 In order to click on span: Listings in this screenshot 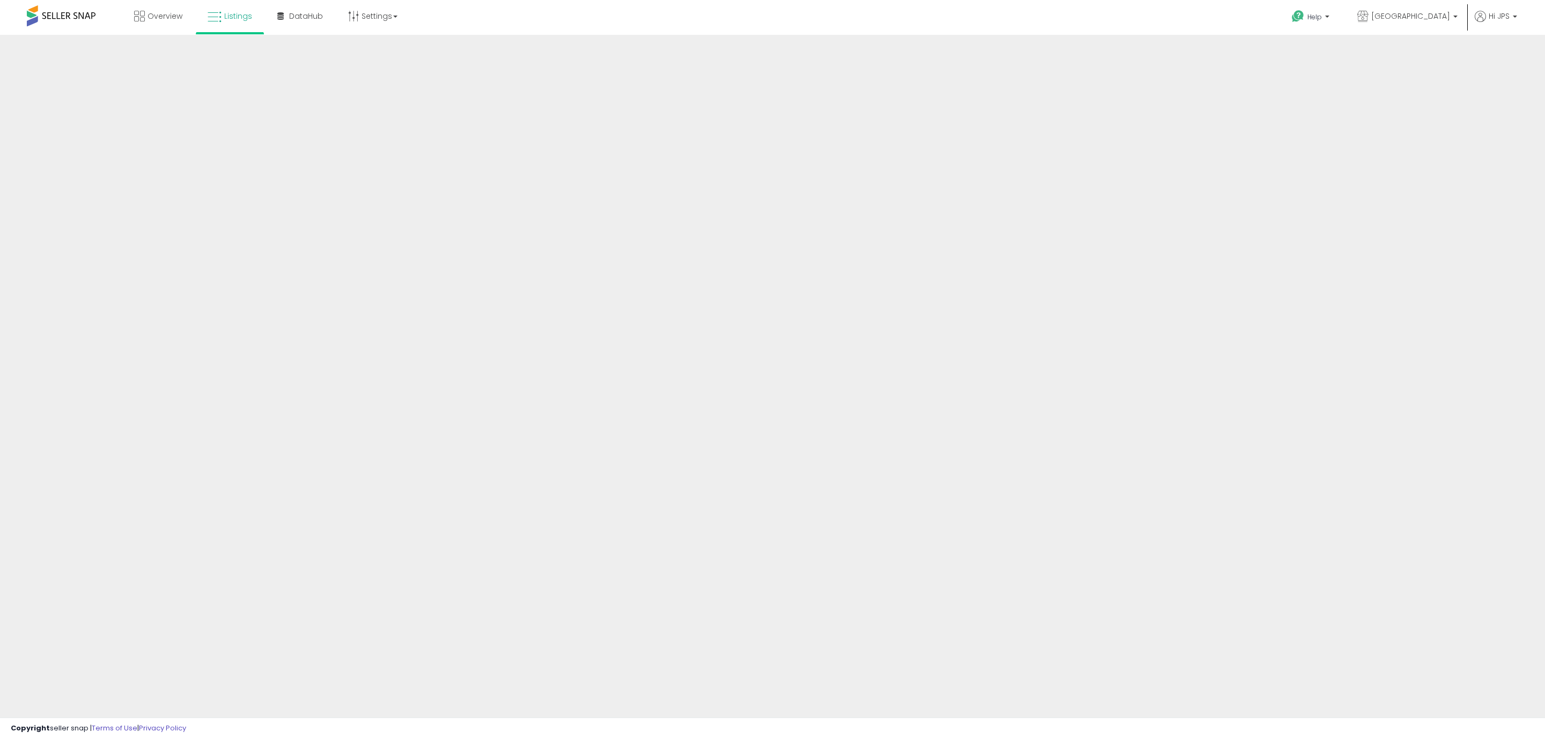, I will do `click(238, 16)`.